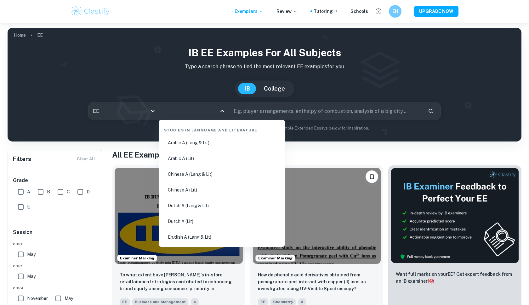  What do you see at coordinates (123, 111) in the screenshot?
I see `div: EE` at bounding box center [123, 111].